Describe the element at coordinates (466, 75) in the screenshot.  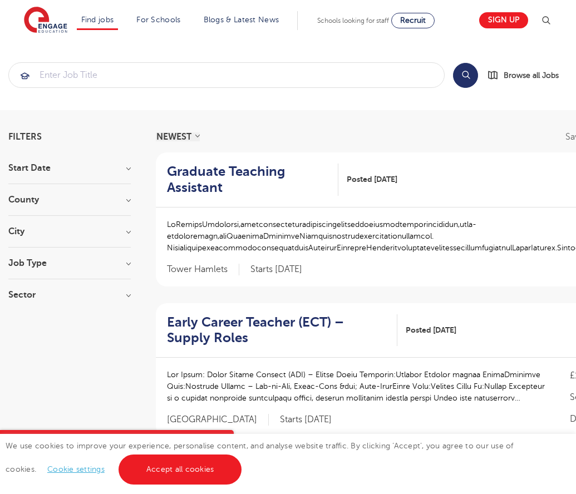
I see `button: Search` at that location.